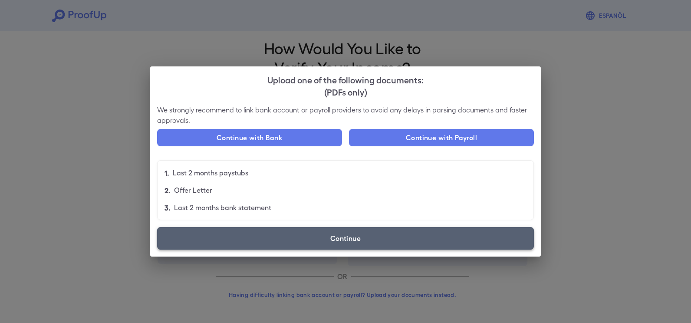 This screenshot has height=323, width=691. I want to click on p: Offer Letter, so click(193, 190).